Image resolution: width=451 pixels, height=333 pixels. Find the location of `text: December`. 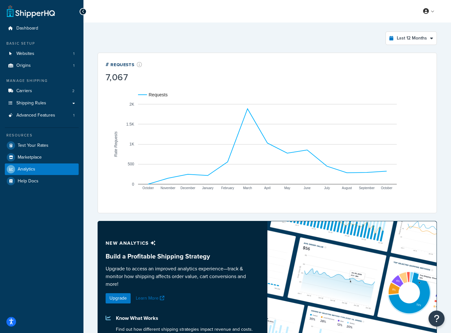

text: December is located at coordinates (188, 188).